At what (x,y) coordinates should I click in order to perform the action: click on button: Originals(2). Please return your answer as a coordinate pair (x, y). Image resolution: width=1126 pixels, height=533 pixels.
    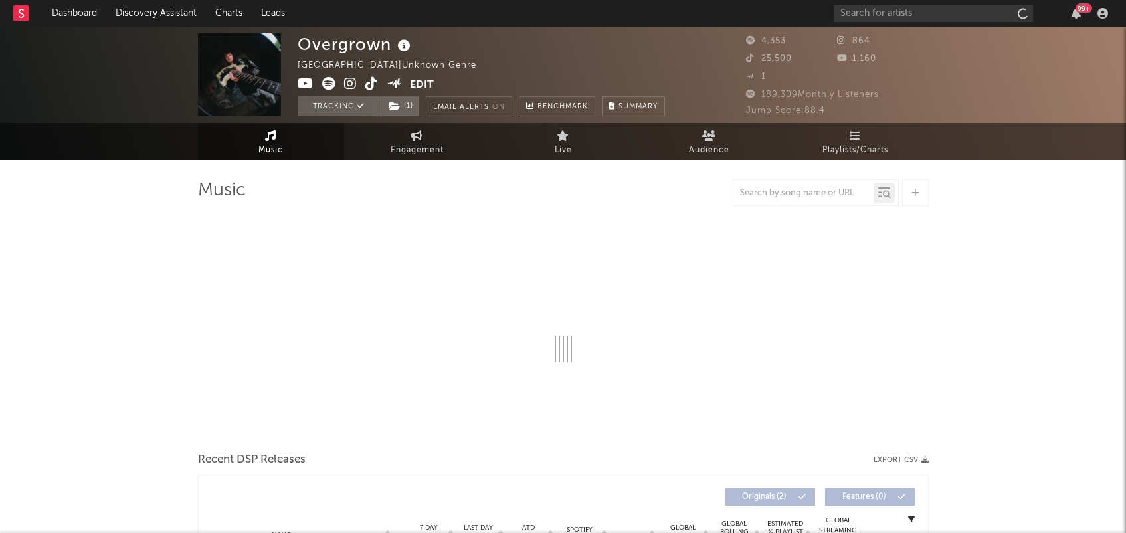
    Looking at the image, I should click on (770, 497).